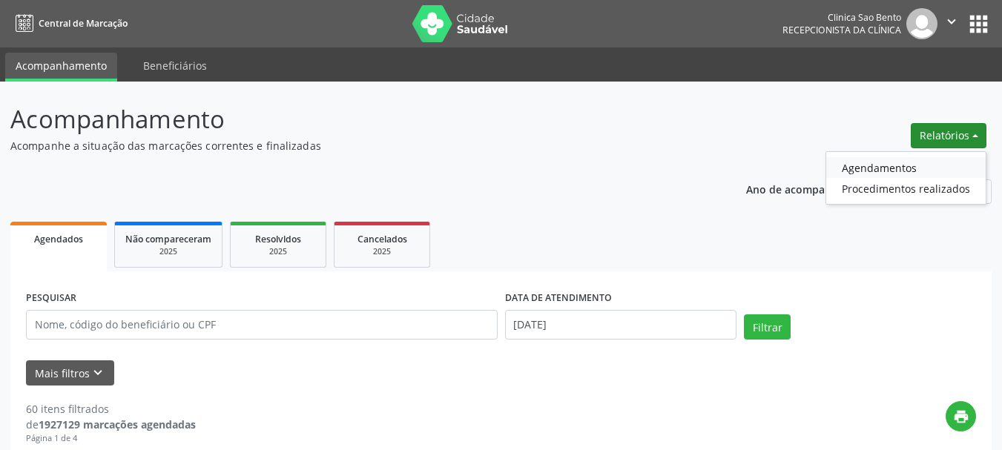  Describe the element at coordinates (905, 188) in the screenshot. I see `a: Procedimentos realizados` at that location.